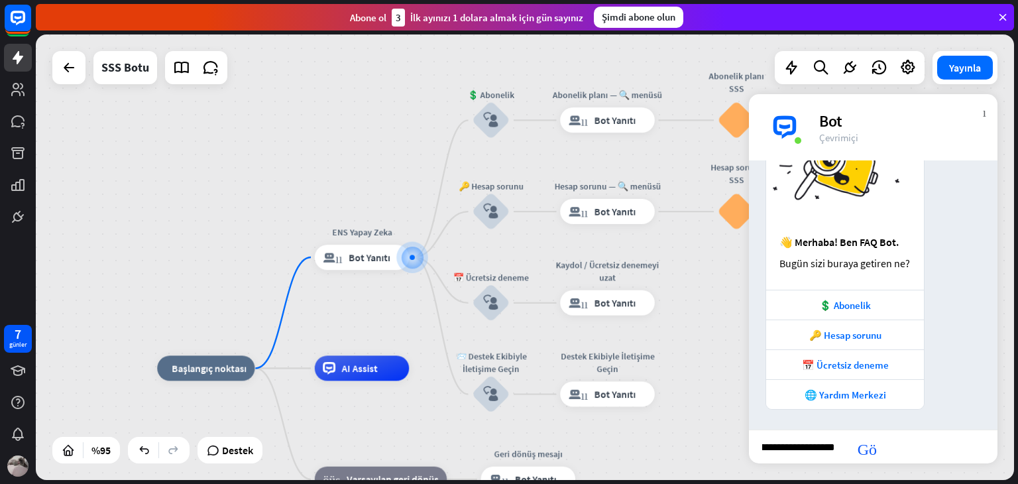 This screenshot has height=484, width=1018. Describe the element at coordinates (922, 447) in the screenshot. I see `font: Göndermek` at that location.